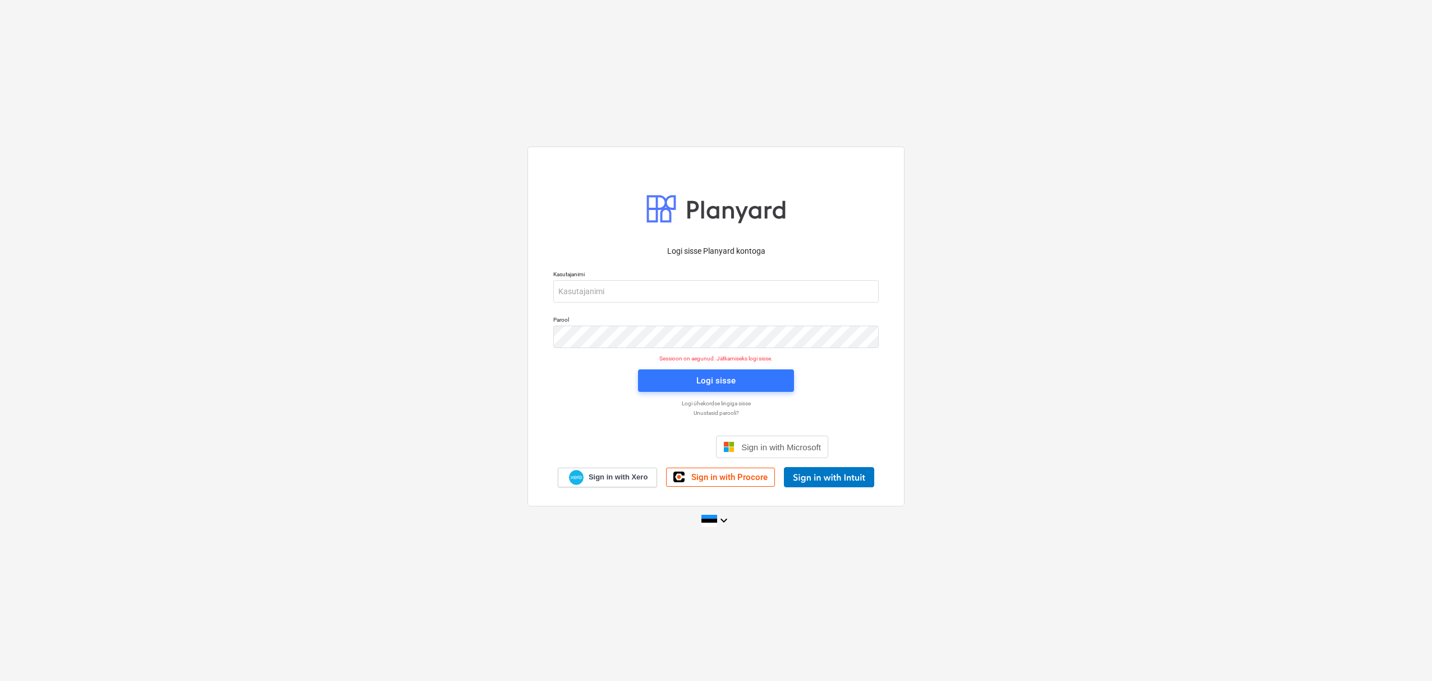 The height and width of the screenshot is (681, 1432). Describe the element at coordinates (716, 291) in the screenshot. I see `input: Kasutajanimi` at that location.